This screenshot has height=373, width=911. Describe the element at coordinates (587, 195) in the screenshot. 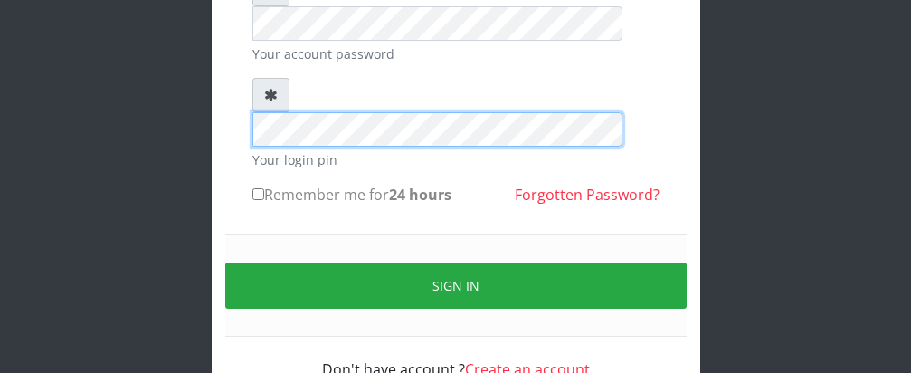

I see `a: Forgotten Password?` at that location.